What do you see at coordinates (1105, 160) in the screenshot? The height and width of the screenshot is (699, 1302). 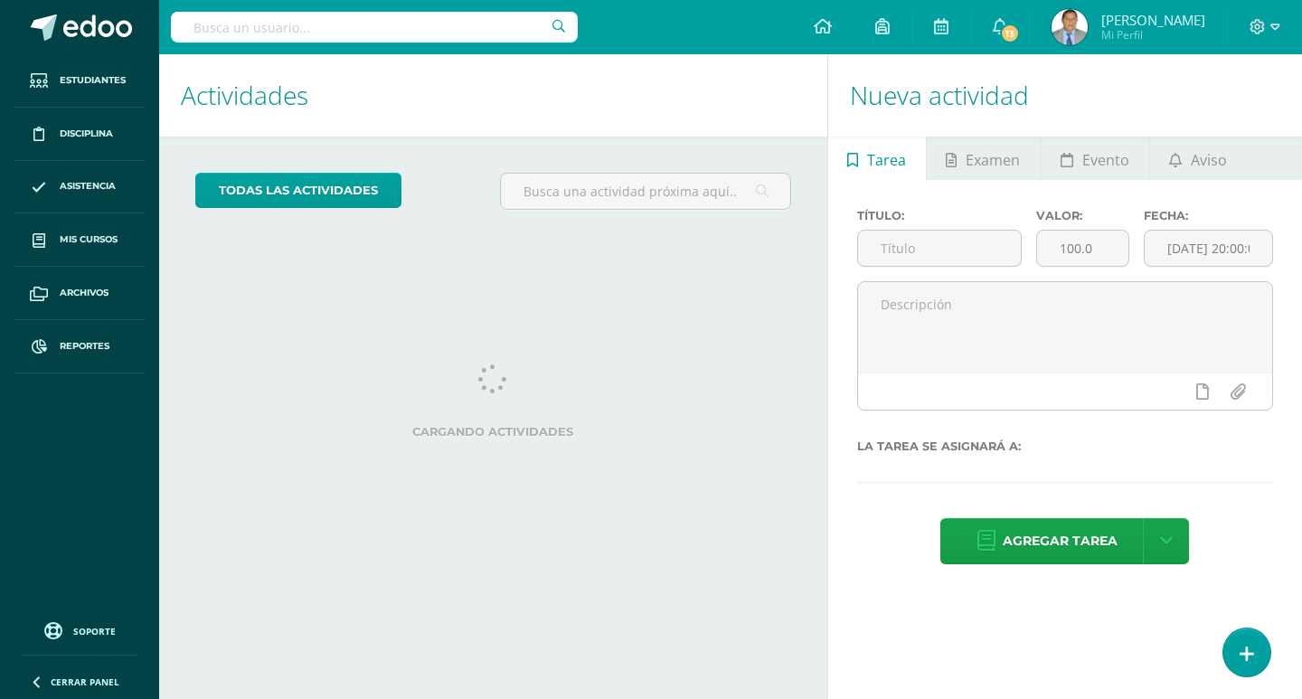 I see `span: Evento` at bounding box center [1105, 160].